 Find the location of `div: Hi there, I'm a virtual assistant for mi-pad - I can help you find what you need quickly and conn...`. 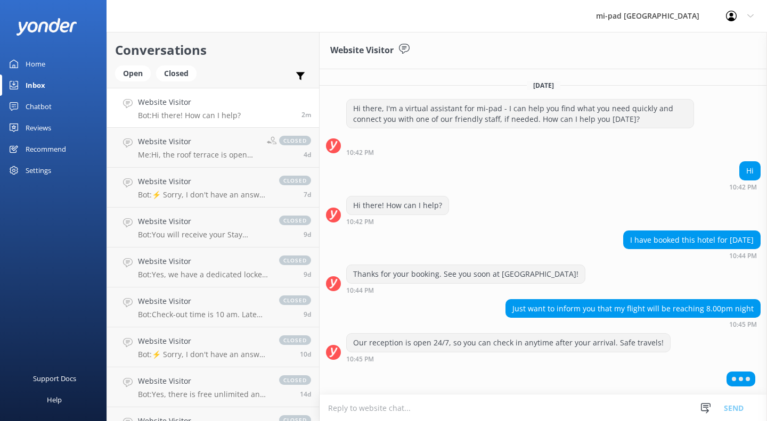

div: Hi there, I'm a virtual assistant for mi-pad - I can help you find what you need quickly and conn... is located at coordinates (520, 113).